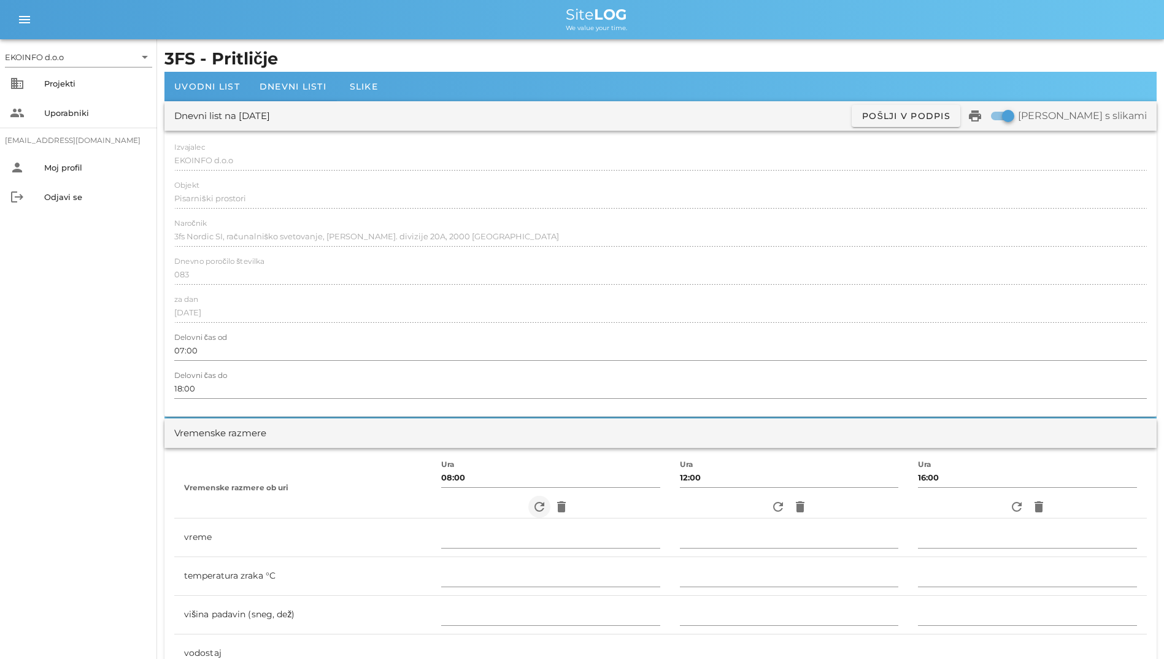 Image resolution: width=1164 pixels, height=659 pixels. Describe the element at coordinates (1076, 593) in the screenshot. I see `div: Pripomoček za klepet` at that location.